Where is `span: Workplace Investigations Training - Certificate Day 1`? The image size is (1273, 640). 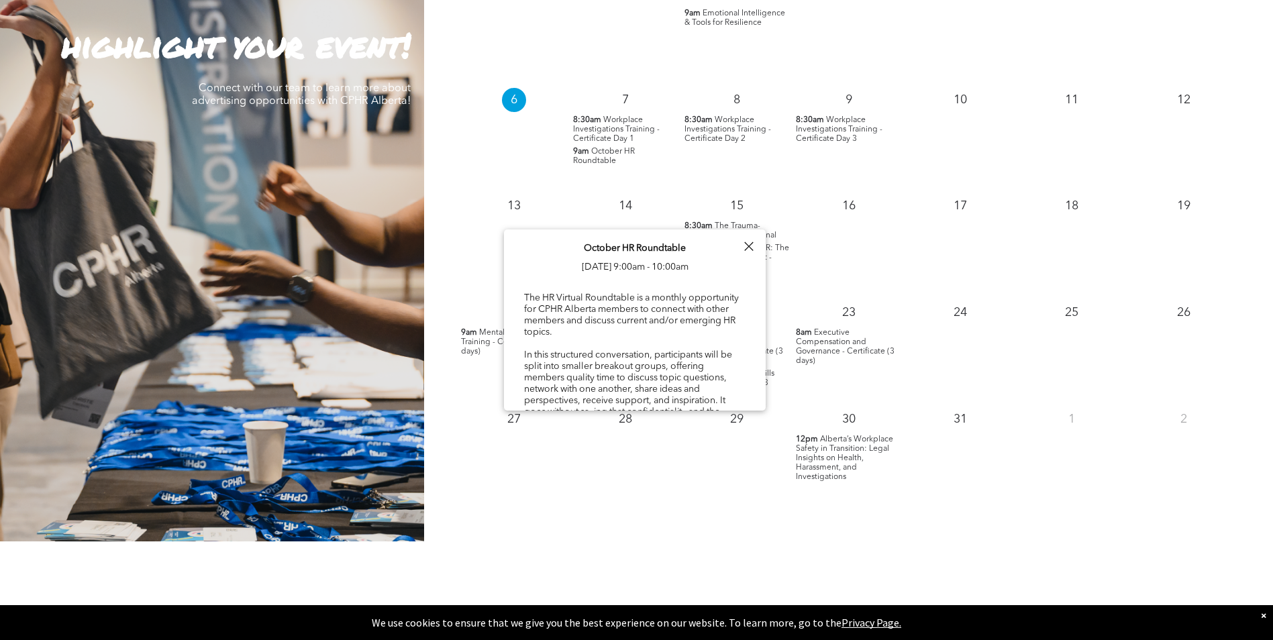 span: Workplace Investigations Training - Certificate Day 1 is located at coordinates (616, 130).